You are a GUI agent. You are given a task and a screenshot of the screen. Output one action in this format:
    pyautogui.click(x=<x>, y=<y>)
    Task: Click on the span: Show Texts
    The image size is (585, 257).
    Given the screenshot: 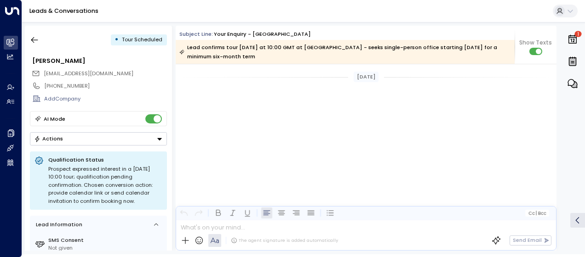 What is the action you would take?
    pyautogui.click(x=535, y=43)
    